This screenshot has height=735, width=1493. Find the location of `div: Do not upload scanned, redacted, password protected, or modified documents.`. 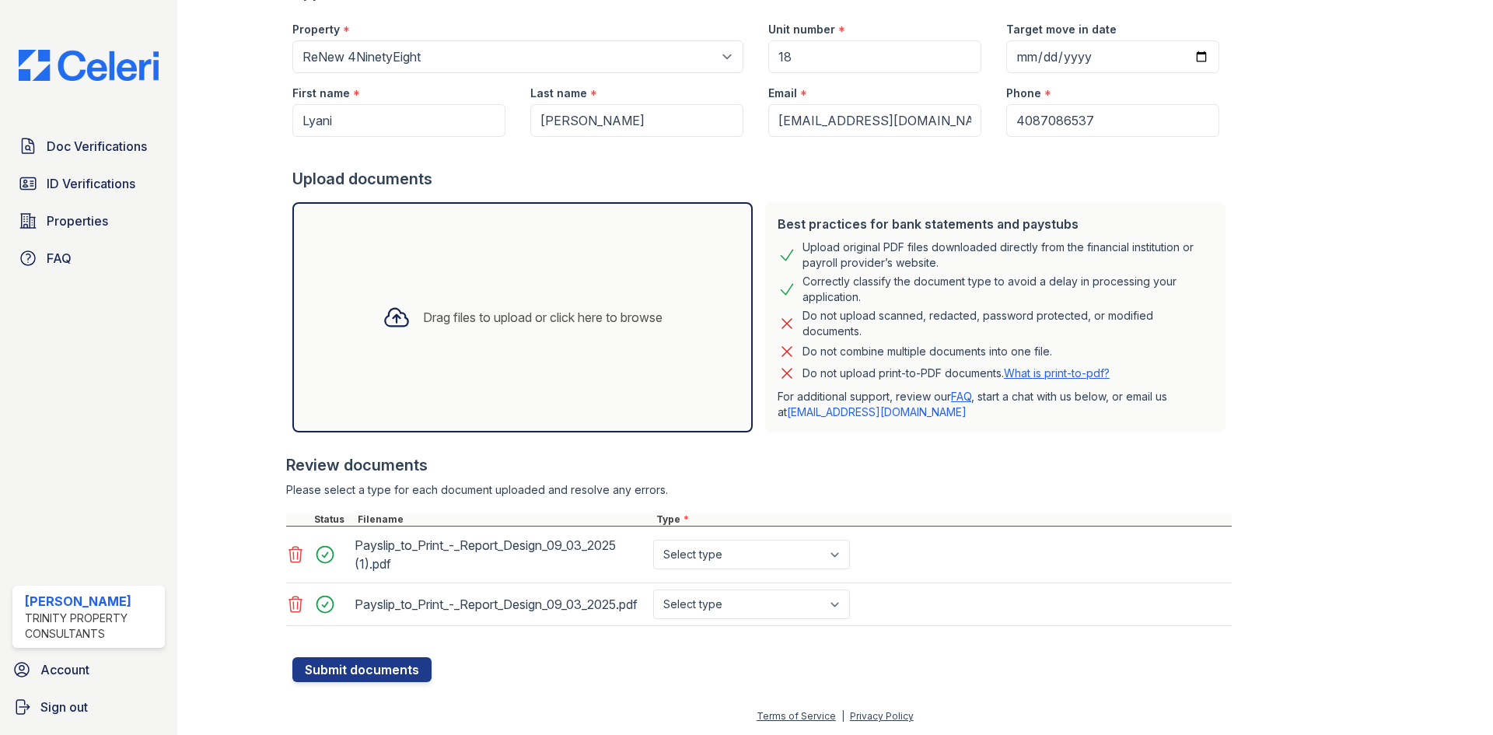

div: Do not upload scanned, redacted, password protected, or modified documents. is located at coordinates (1008, 323).